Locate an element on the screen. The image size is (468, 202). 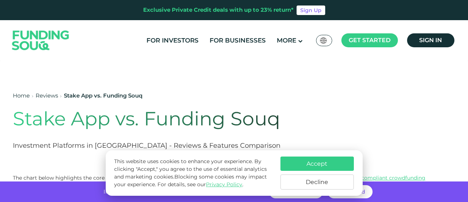
span: Sign in is located at coordinates (430, 40).